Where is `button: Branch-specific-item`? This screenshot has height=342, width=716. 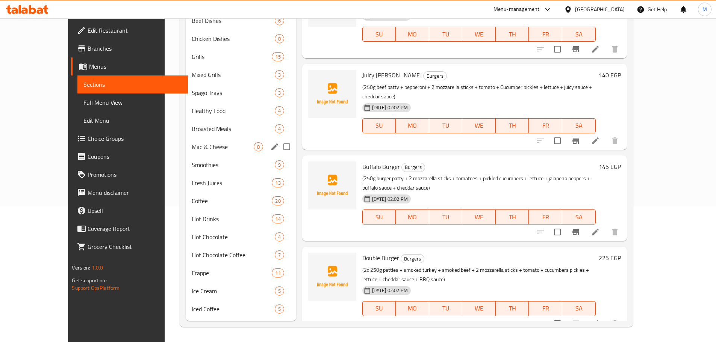 button: Branch-specific-item is located at coordinates (576, 49).